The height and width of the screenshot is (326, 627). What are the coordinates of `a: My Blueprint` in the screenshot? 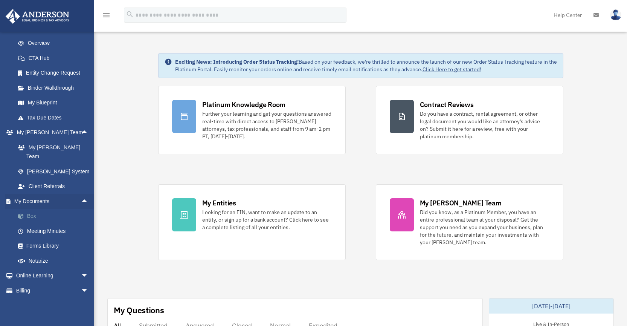 It's located at (55, 103).